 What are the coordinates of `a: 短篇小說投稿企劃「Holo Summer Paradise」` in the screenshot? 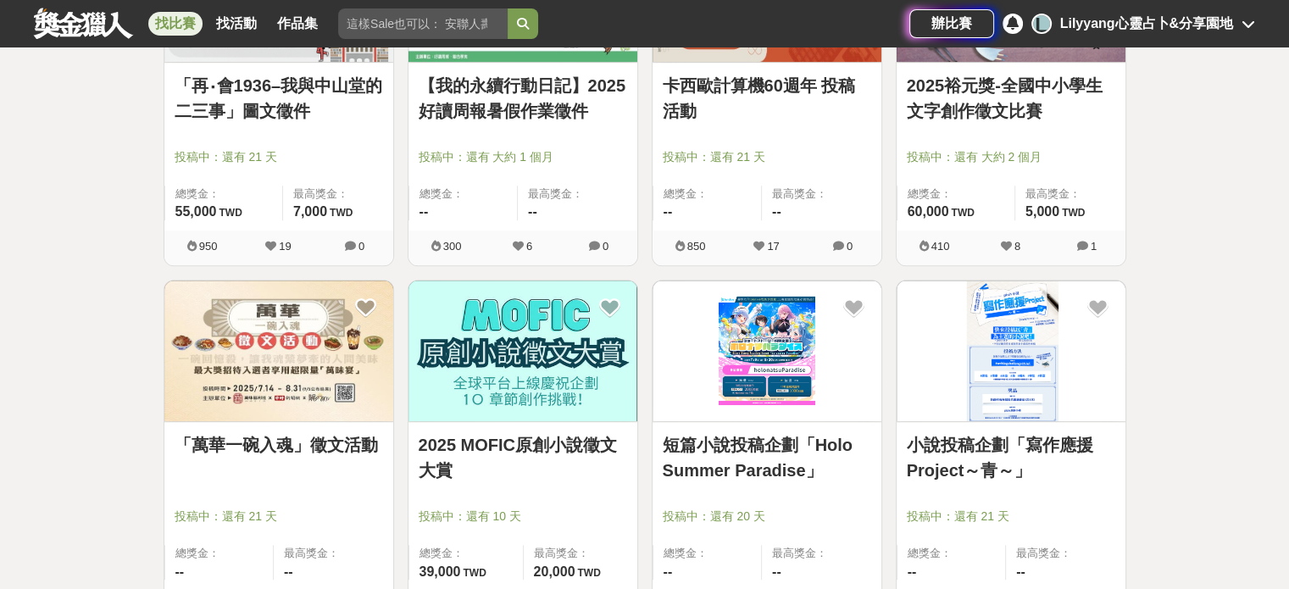 It's located at (767, 458).